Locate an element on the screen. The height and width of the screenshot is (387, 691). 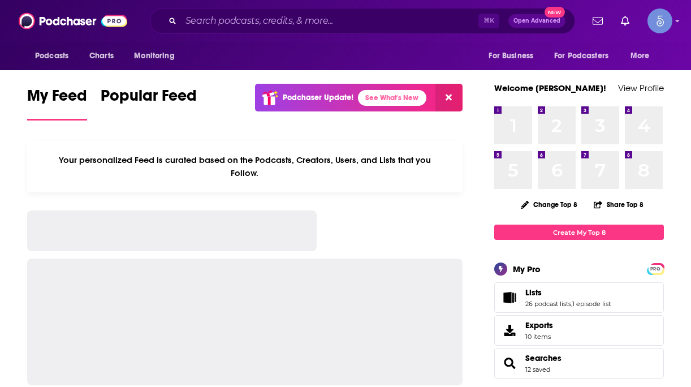
a: Podchaser - Follow, Share and Rate Podcasts is located at coordinates (73, 21).